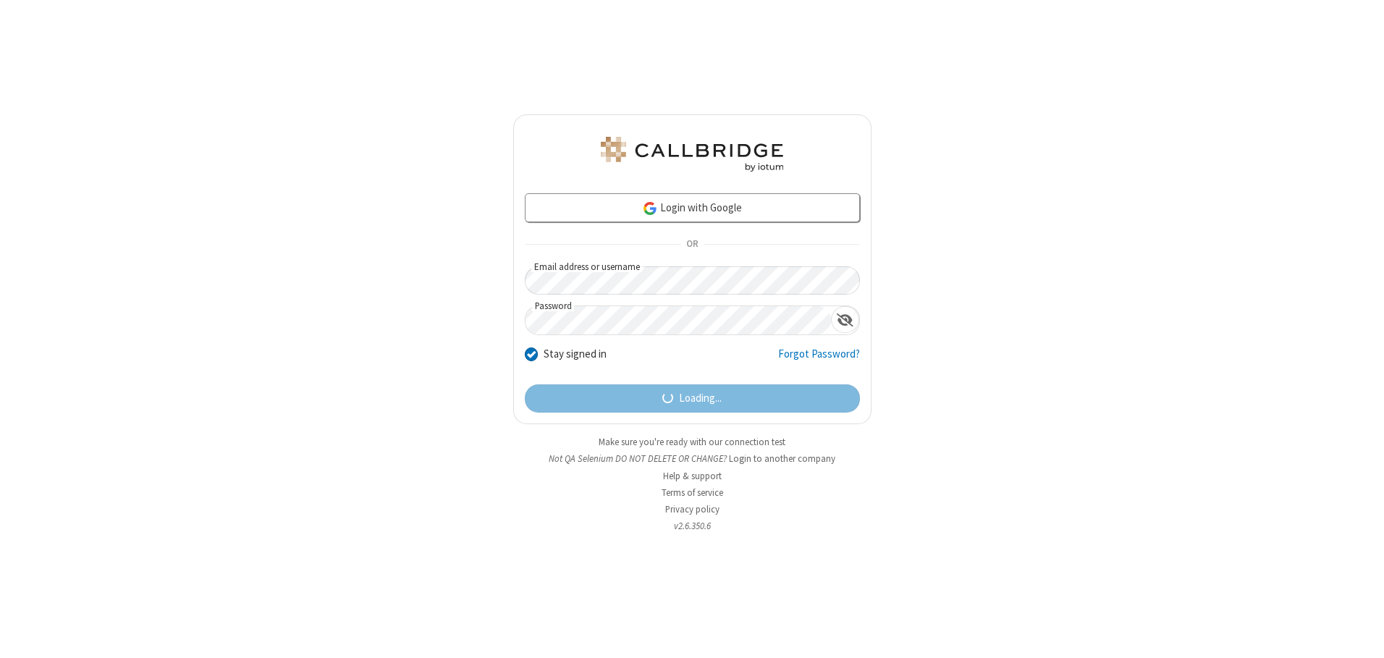  Describe the element at coordinates (692, 492) in the screenshot. I see `a: Terms of service` at that location.